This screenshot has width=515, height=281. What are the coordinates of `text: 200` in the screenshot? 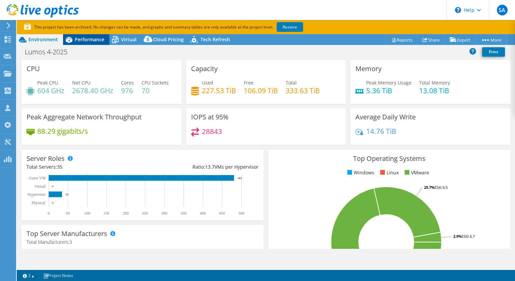 It's located at (126, 213).